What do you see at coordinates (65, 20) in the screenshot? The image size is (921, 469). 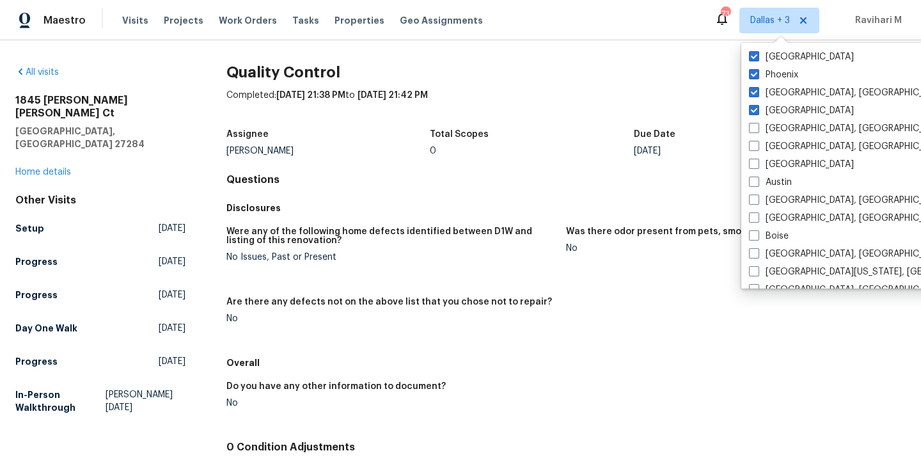 I see `span: Maestro` at bounding box center [65, 20].